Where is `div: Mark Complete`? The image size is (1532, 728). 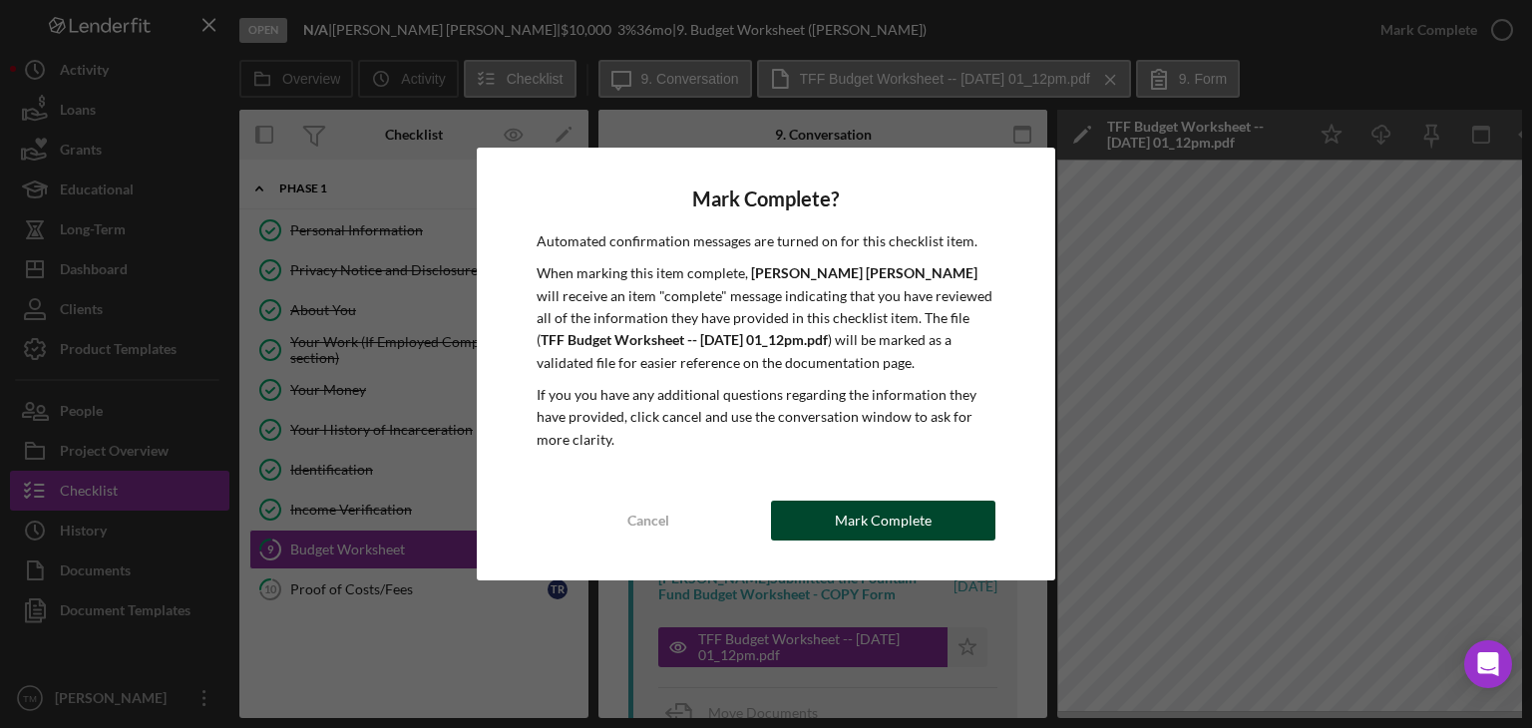 div: Mark Complete is located at coordinates (883, 521).